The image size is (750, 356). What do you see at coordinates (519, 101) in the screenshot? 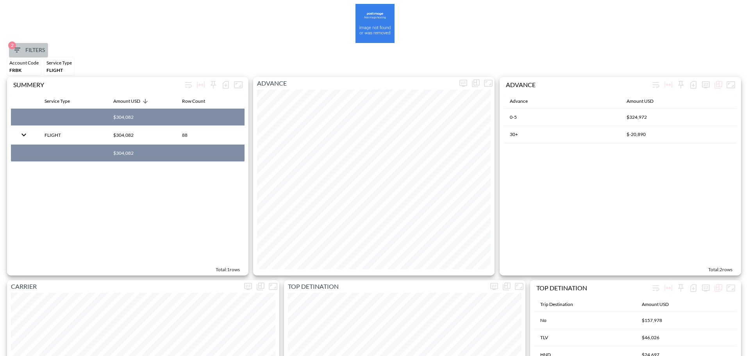
I see `div: Advance` at bounding box center [519, 101].